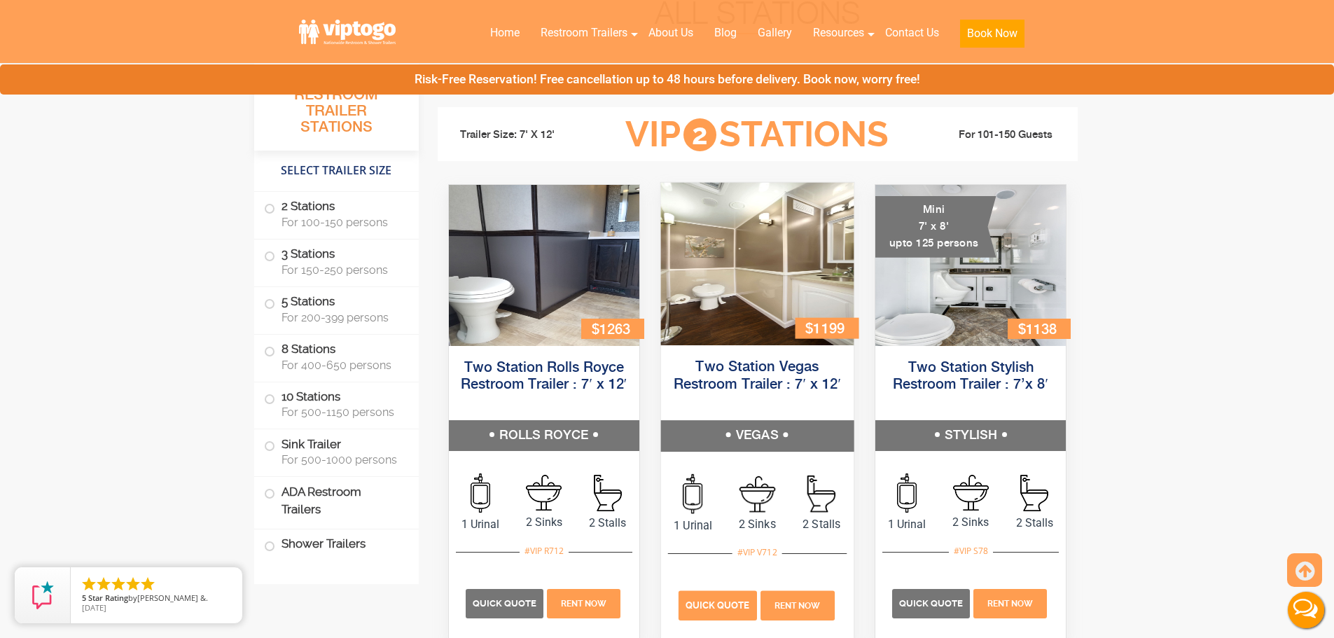 This screenshot has height=638, width=1334. I want to click on h5: STYLISH, so click(971, 436).